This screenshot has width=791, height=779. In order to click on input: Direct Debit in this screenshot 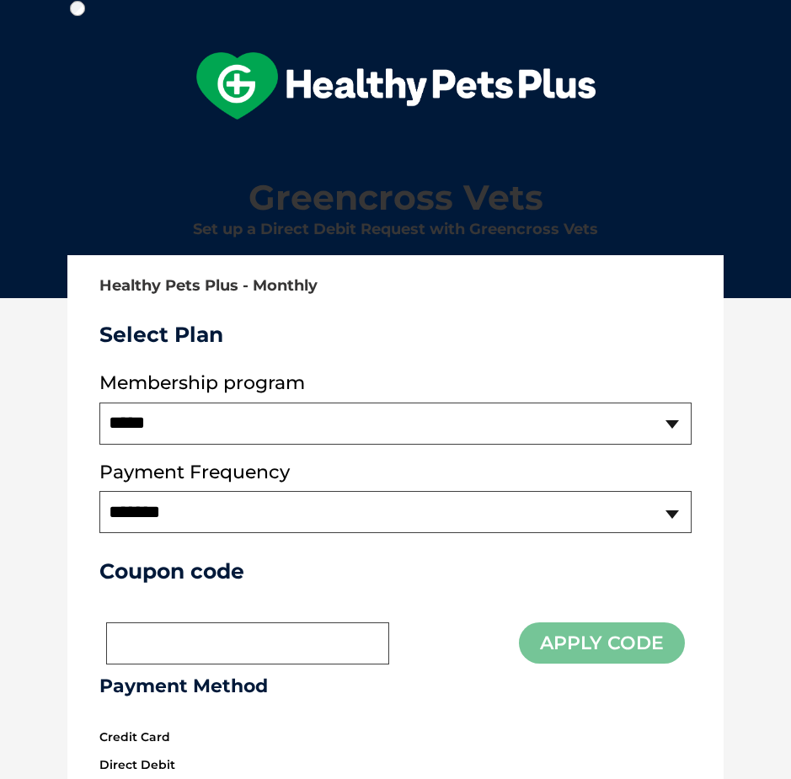, I will do `click(78, 8)`.